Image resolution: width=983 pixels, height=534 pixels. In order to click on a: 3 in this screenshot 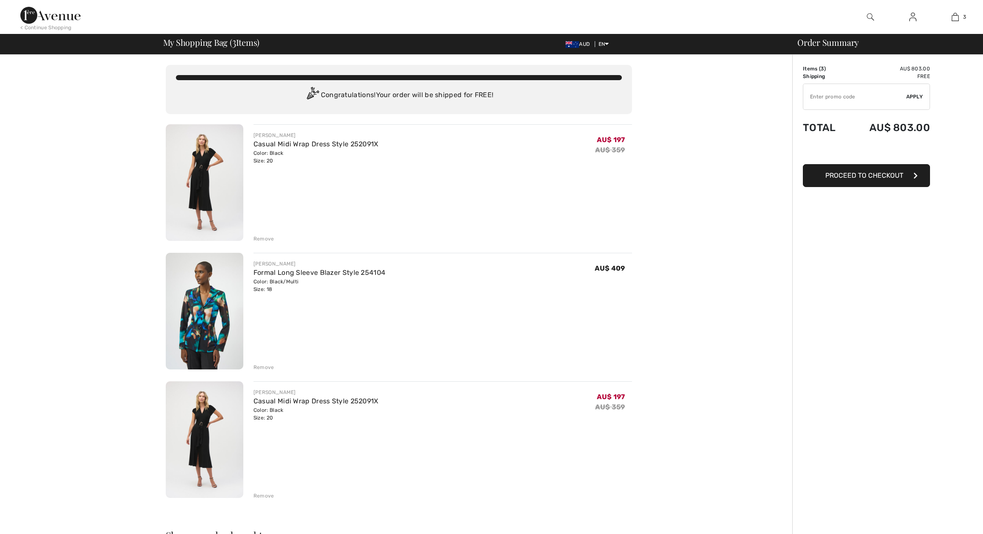, I will do `click(955, 17)`.